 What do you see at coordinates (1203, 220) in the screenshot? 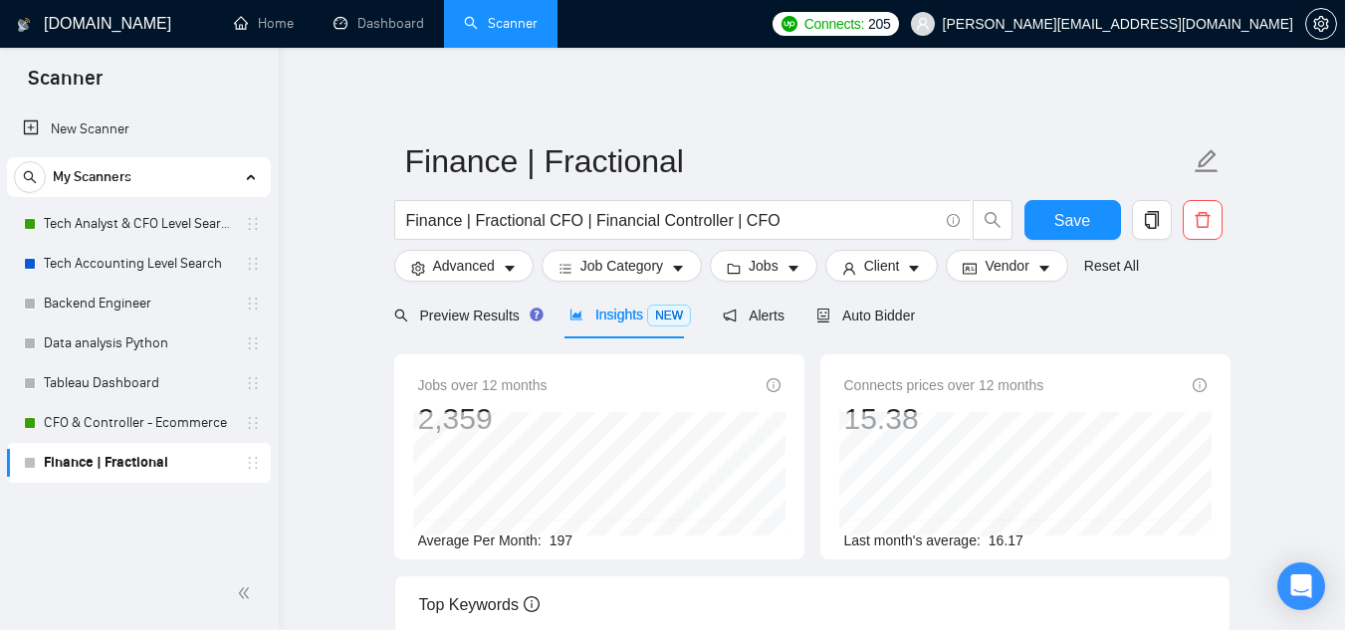
I see `button: delete` at bounding box center [1203, 220].